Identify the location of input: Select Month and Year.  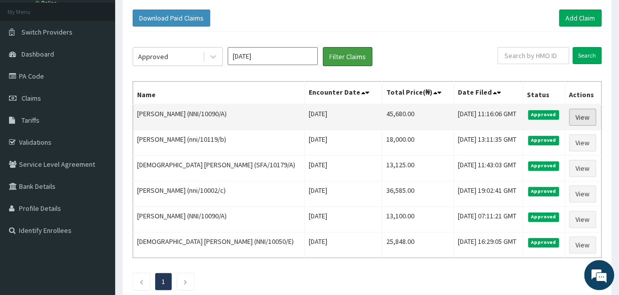
(273, 56).